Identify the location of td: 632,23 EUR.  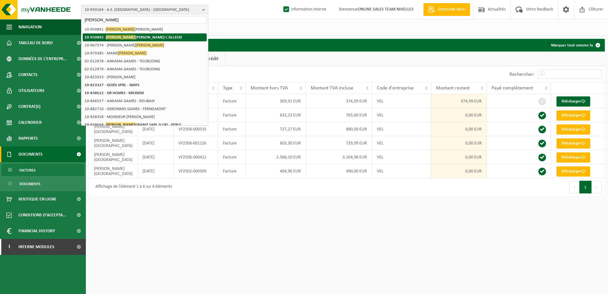
(276, 115).